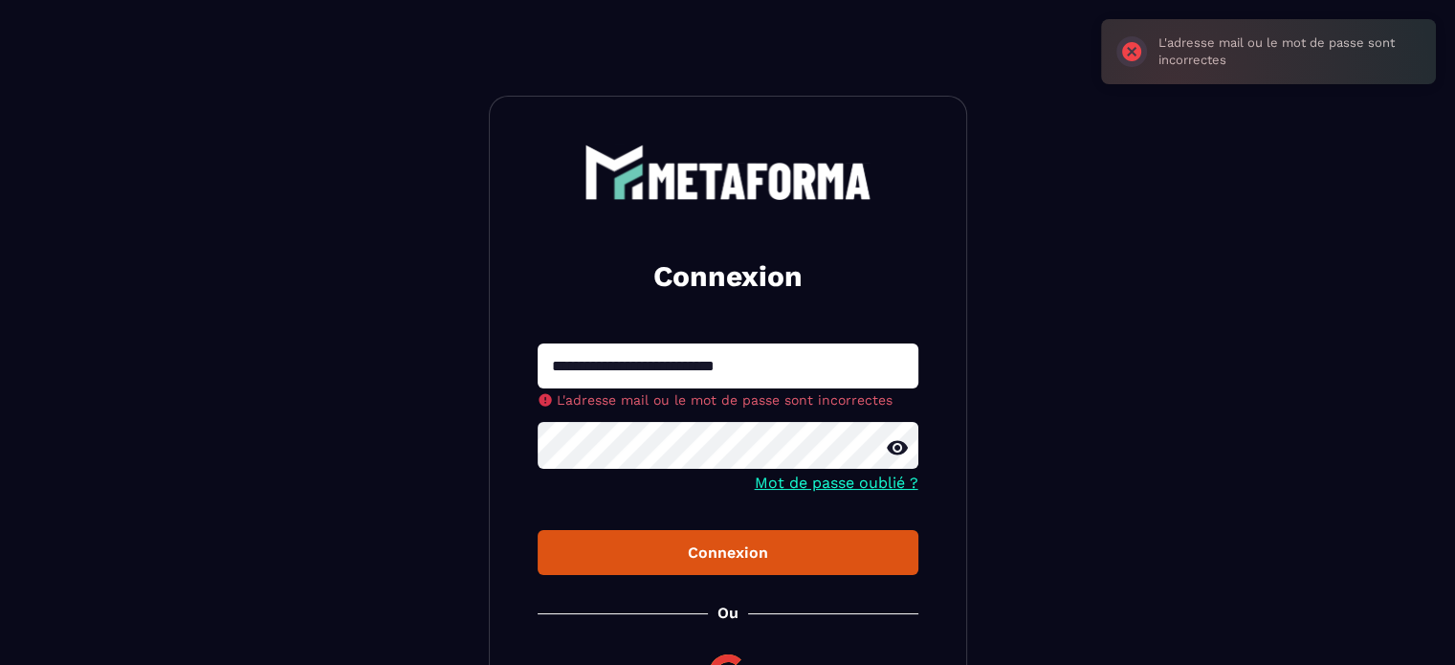  Describe the element at coordinates (728, 552) in the screenshot. I see `div: Connexion` at that location.